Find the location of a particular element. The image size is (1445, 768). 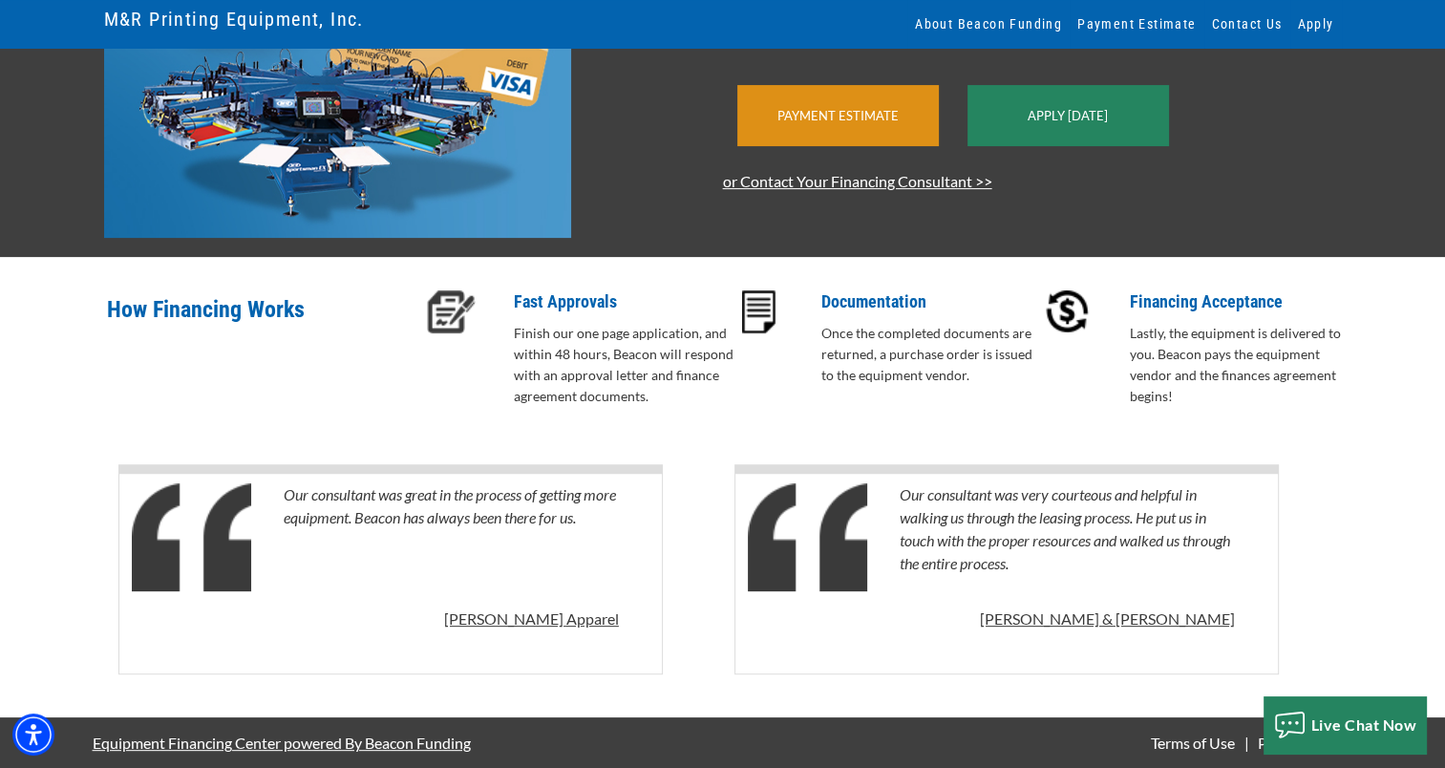

p: How Financing Works is located at coordinates (261, 321).